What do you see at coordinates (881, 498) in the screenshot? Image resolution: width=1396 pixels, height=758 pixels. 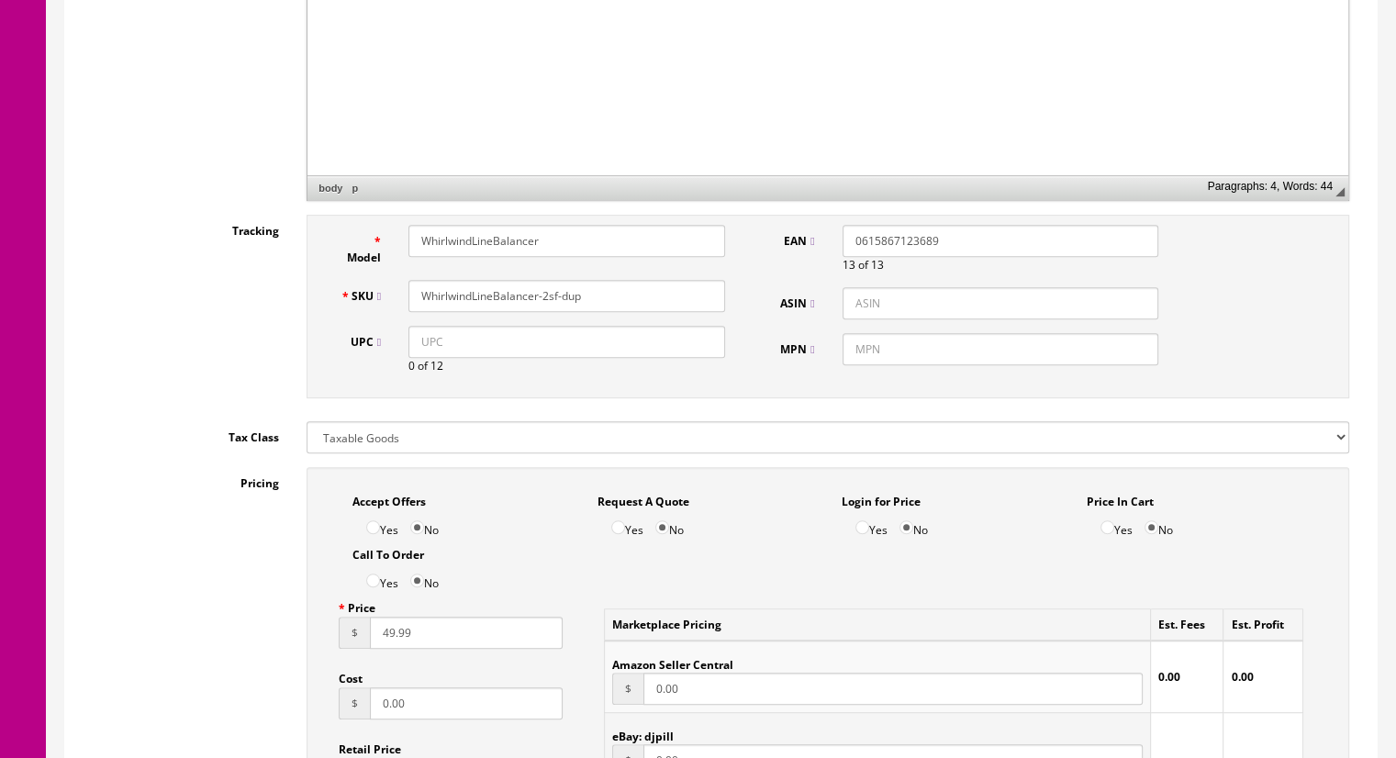 I see `label: Login for Price` at bounding box center [881, 498].